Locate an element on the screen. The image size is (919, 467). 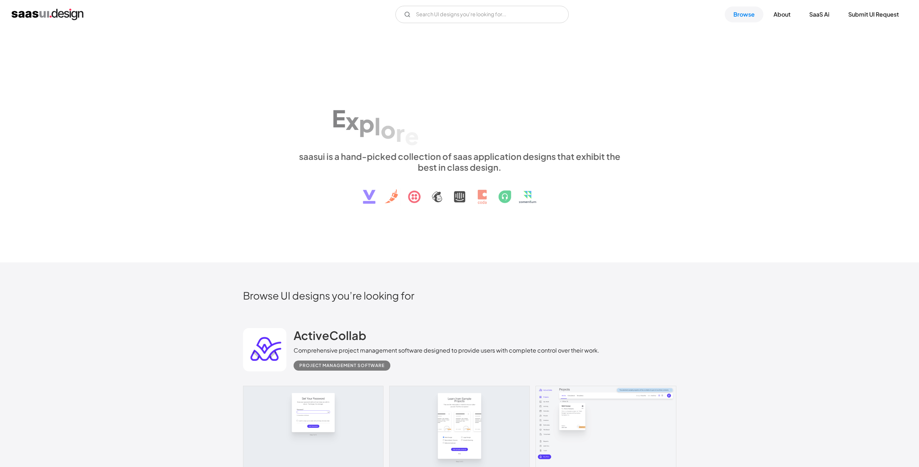
div: r is located at coordinates (400, 133).